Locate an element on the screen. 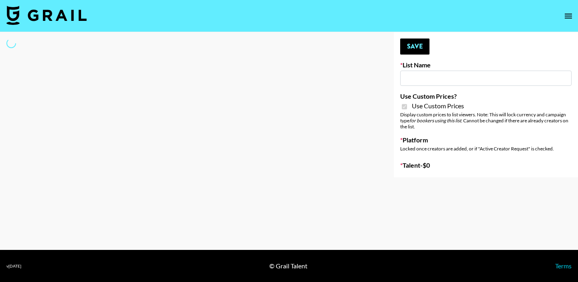 The height and width of the screenshot is (282, 578). span: Use Custom Prices is located at coordinates (438, 106).